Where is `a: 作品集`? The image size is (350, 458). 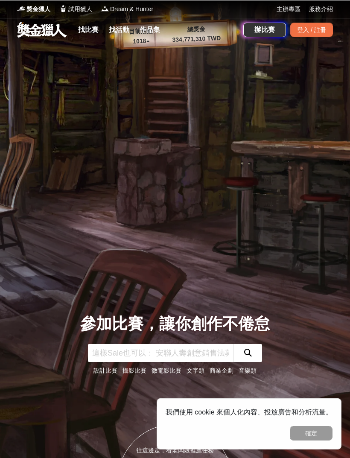 a: 作品集 is located at coordinates (150, 30).